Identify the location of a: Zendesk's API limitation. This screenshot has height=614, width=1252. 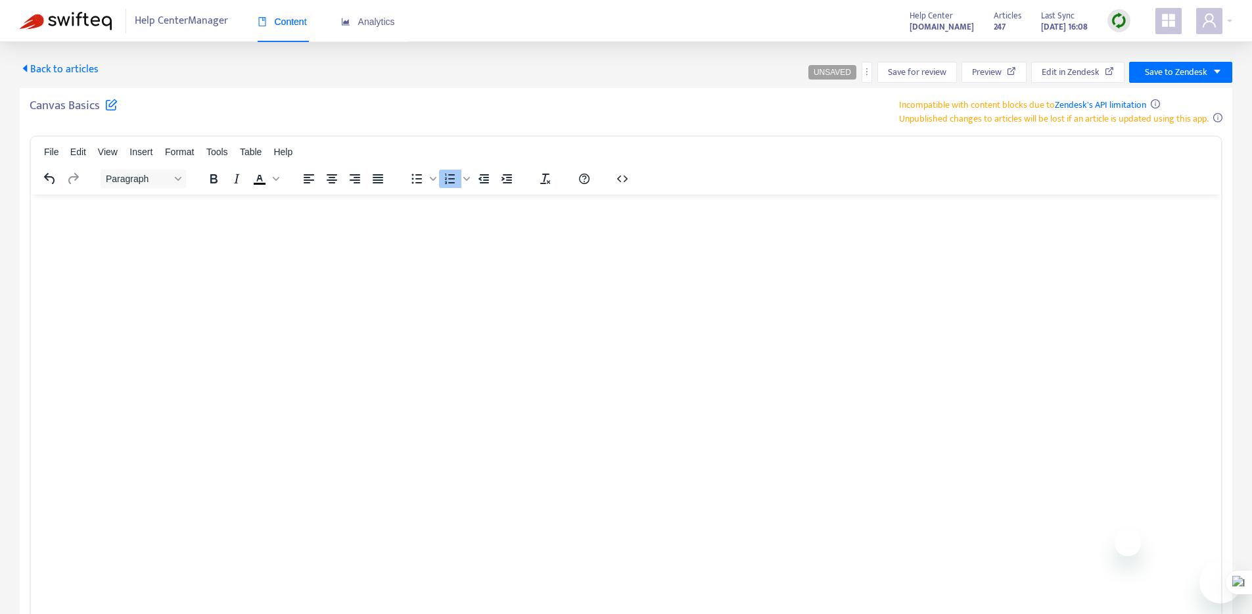
(1100, 105).